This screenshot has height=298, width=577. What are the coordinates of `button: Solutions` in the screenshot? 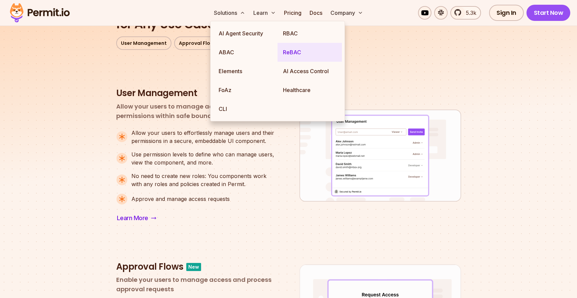 It's located at (229, 13).